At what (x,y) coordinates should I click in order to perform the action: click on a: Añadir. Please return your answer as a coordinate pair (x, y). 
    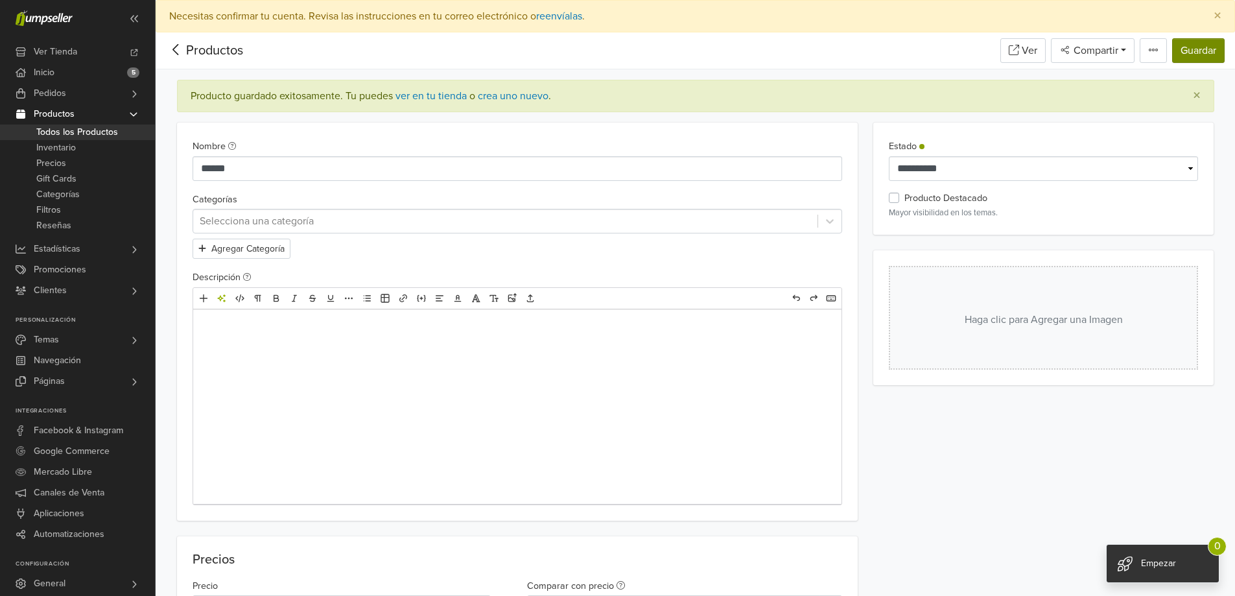
    Looking at the image, I should click on (204, 298).